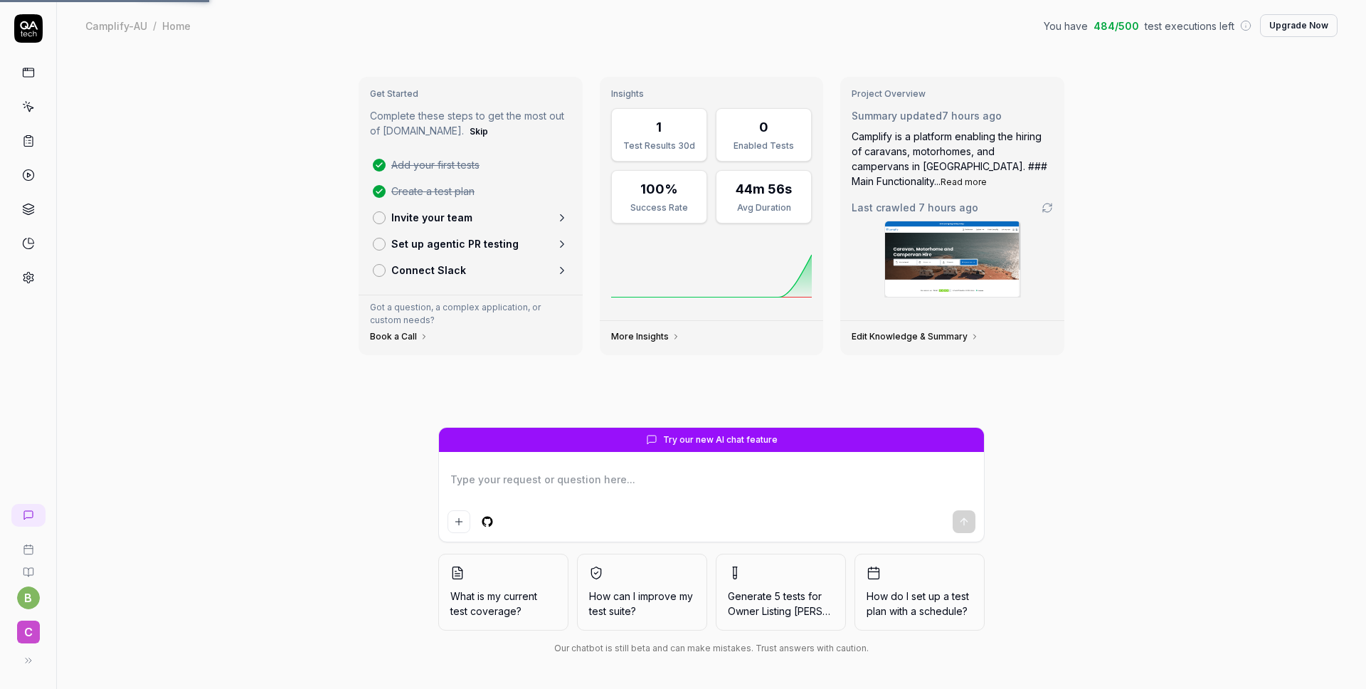 The image size is (1366, 689). I want to click on p: Got a question, a complex application, or custom needs?, so click(470, 314).